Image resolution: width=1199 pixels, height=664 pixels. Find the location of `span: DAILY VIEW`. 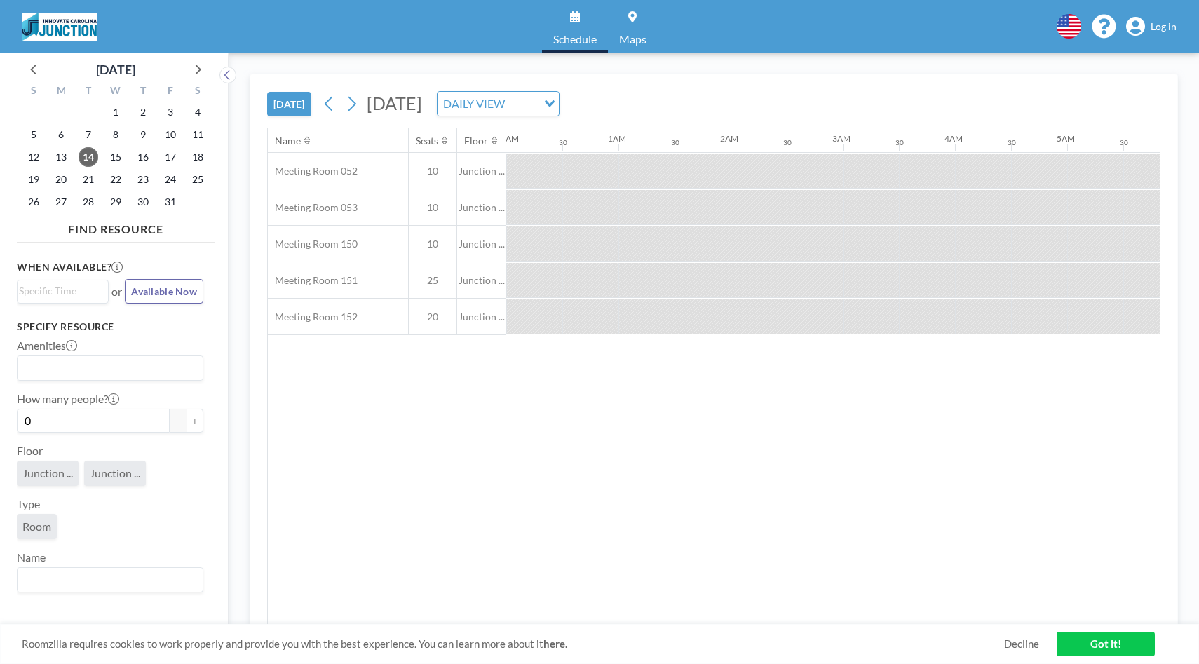

span: DAILY VIEW is located at coordinates (474, 104).